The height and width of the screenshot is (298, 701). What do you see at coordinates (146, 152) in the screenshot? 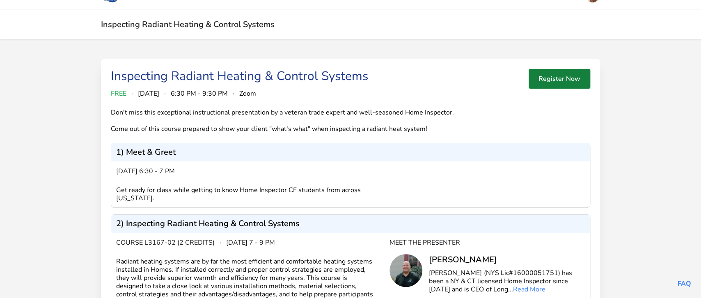
I see `p: 1) Meet & Greet` at bounding box center [146, 152].